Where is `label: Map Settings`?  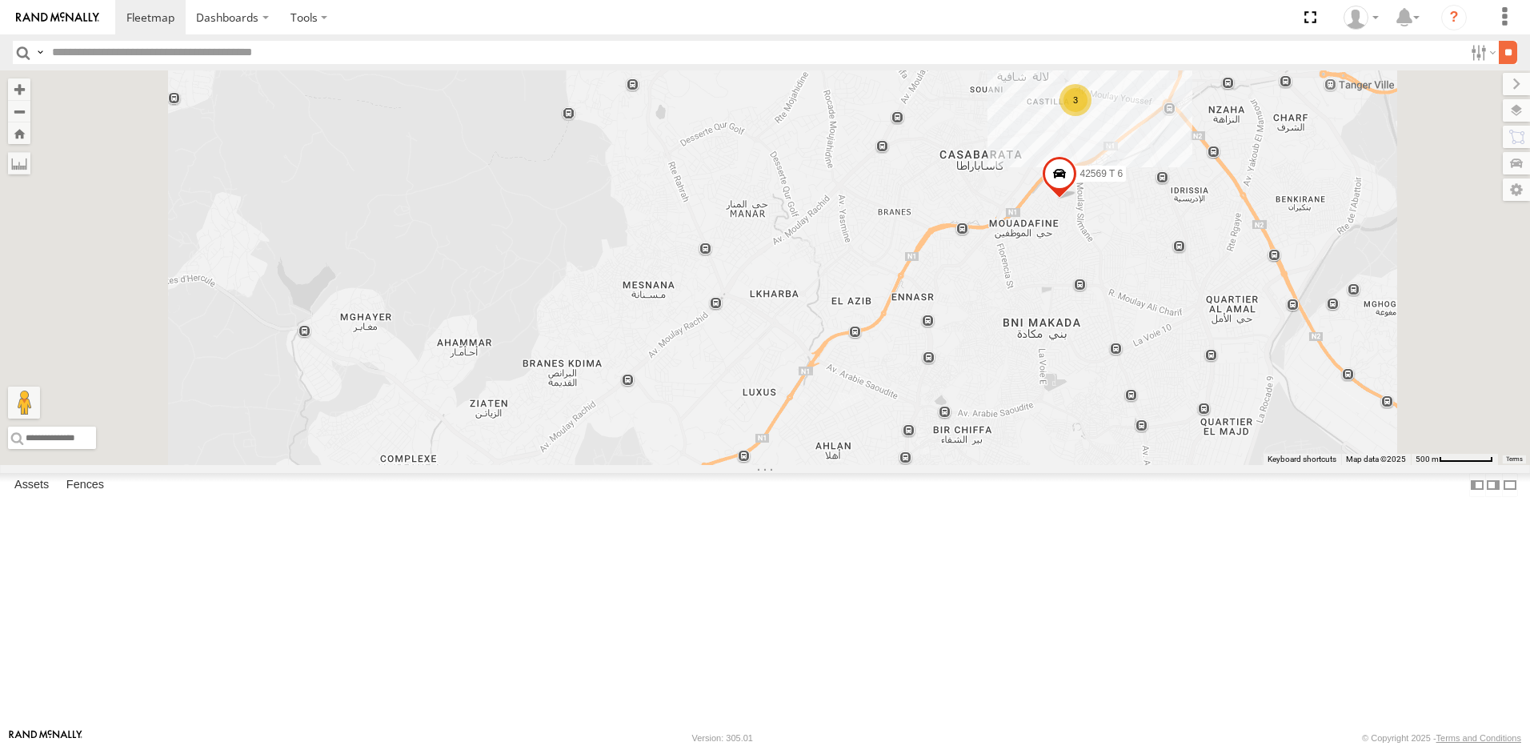
label: Map Settings is located at coordinates (1516, 190).